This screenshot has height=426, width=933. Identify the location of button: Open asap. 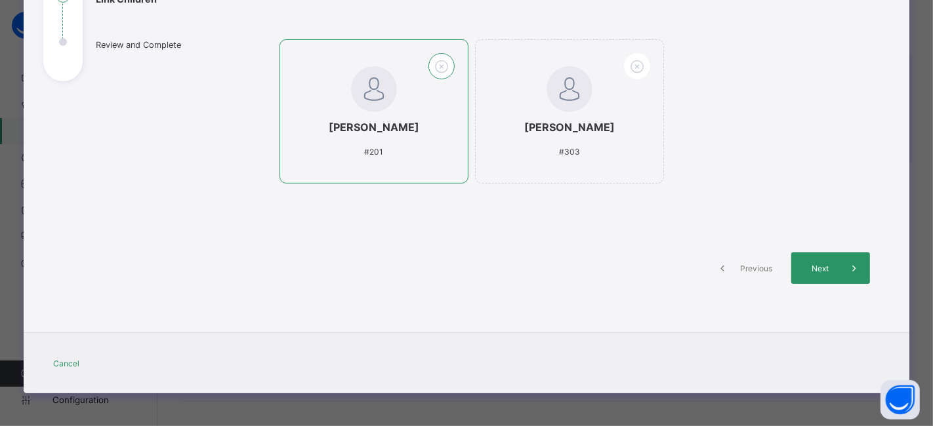
(900, 400).